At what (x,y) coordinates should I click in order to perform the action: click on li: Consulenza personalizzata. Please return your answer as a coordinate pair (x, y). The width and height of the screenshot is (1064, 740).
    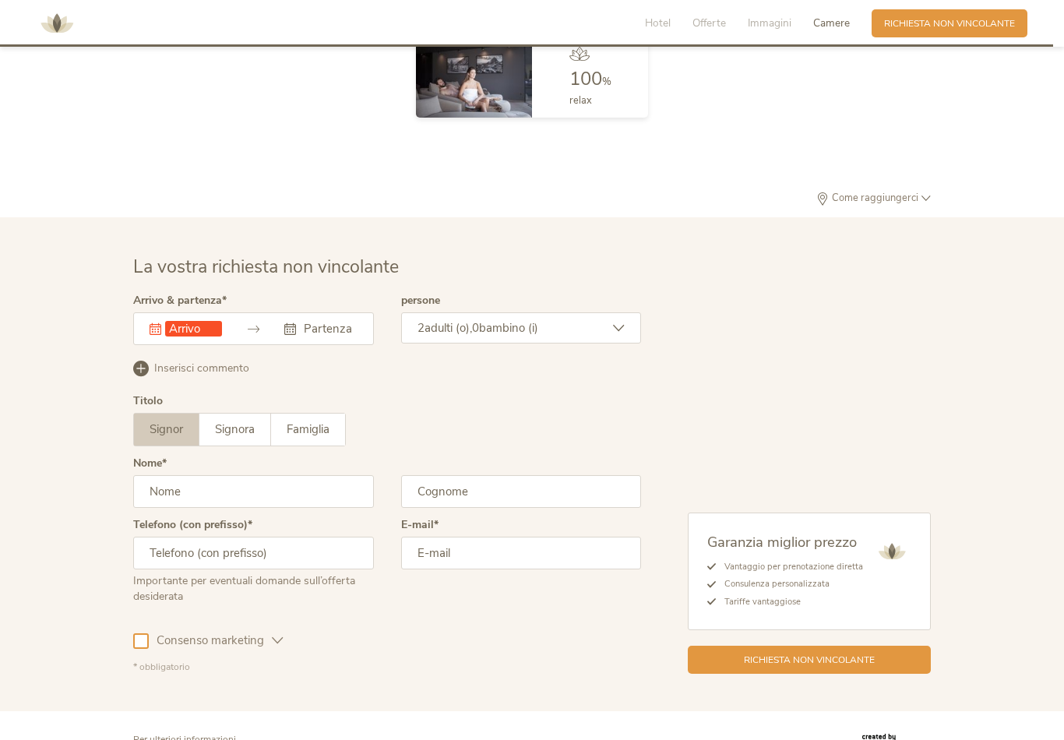
    Looking at the image, I should click on (789, 584).